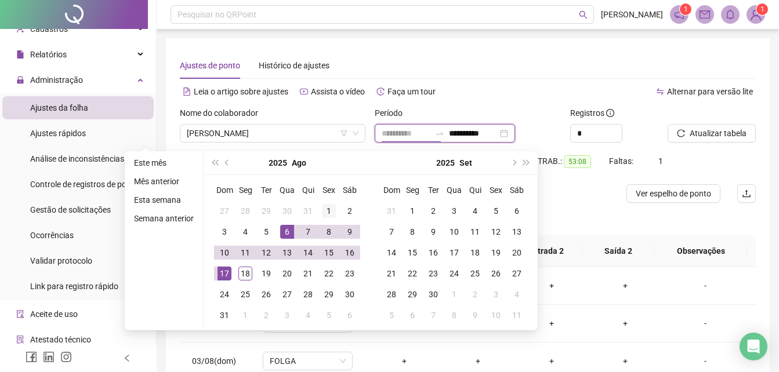  I want to click on td: 2025-10-05, so click(391, 315).